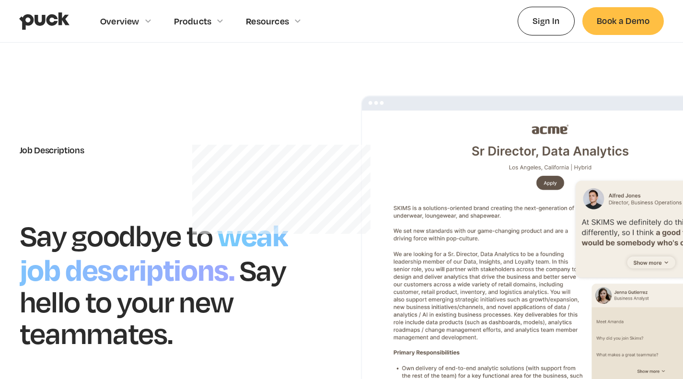 This screenshot has width=683, height=379. What do you see at coordinates (154, 251) in the screenshot?
I see `h1: weak job descriptions.` at bounding box center [154, 251].